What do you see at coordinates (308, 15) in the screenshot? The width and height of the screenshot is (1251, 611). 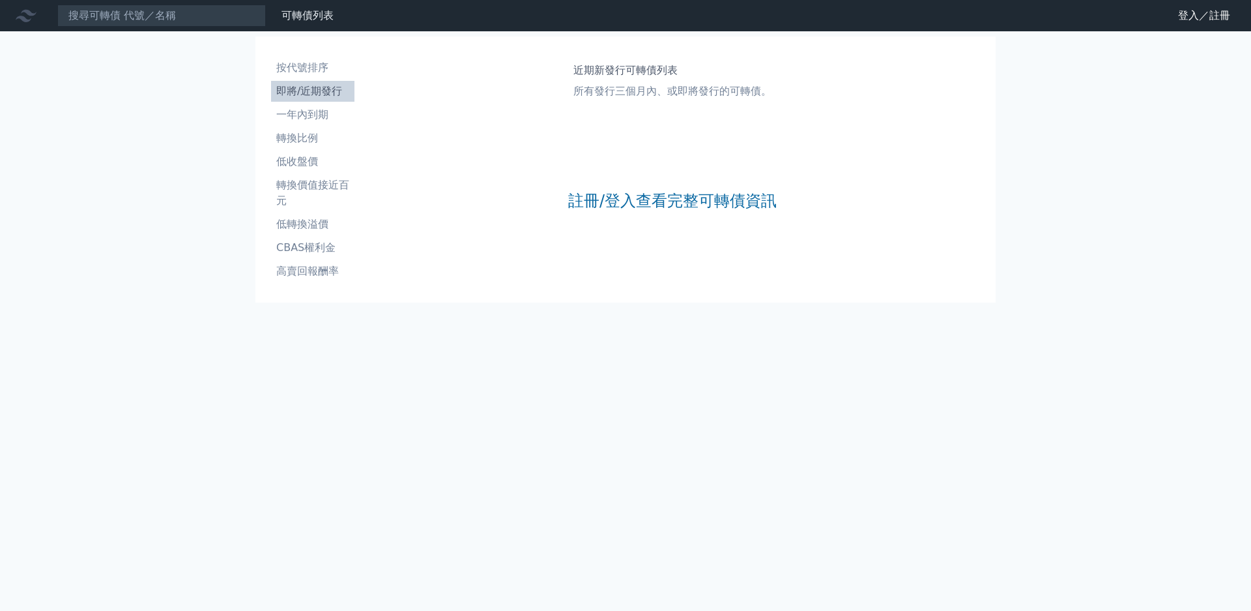 I see `a: 可轉債列表` at bounding box center [308, 15].